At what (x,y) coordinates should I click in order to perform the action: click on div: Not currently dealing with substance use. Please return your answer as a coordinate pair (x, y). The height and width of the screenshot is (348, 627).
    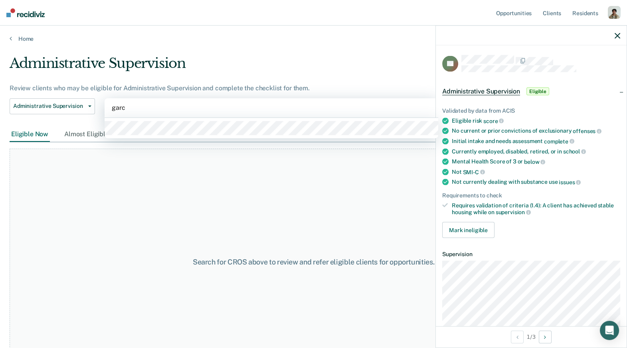
    Looking at the image, I should click on (536, 182).